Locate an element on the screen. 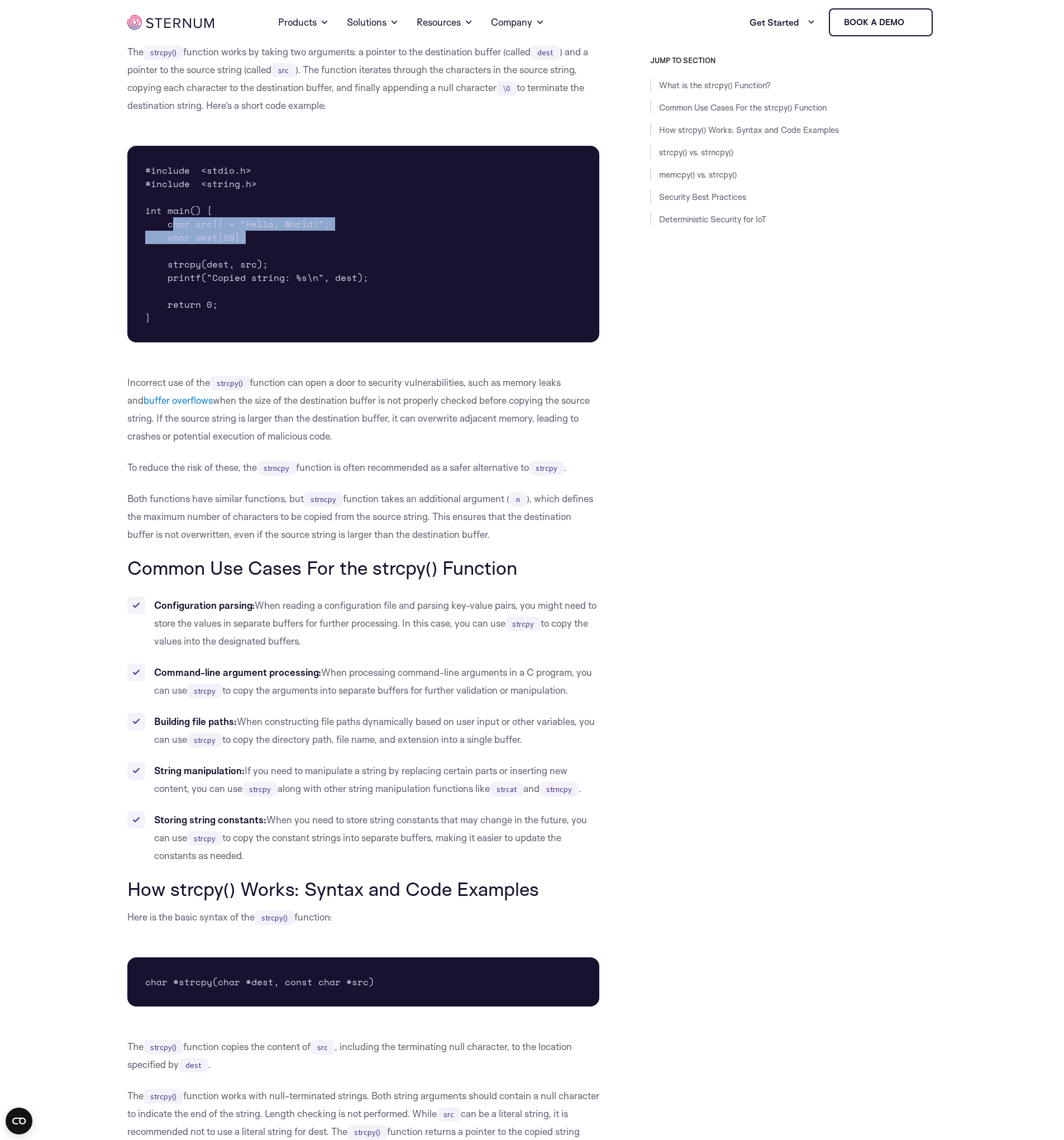  p: Both functions have similar functions, but function takes an additional argument ( ), which defin... is located at coordinates (364, 517).